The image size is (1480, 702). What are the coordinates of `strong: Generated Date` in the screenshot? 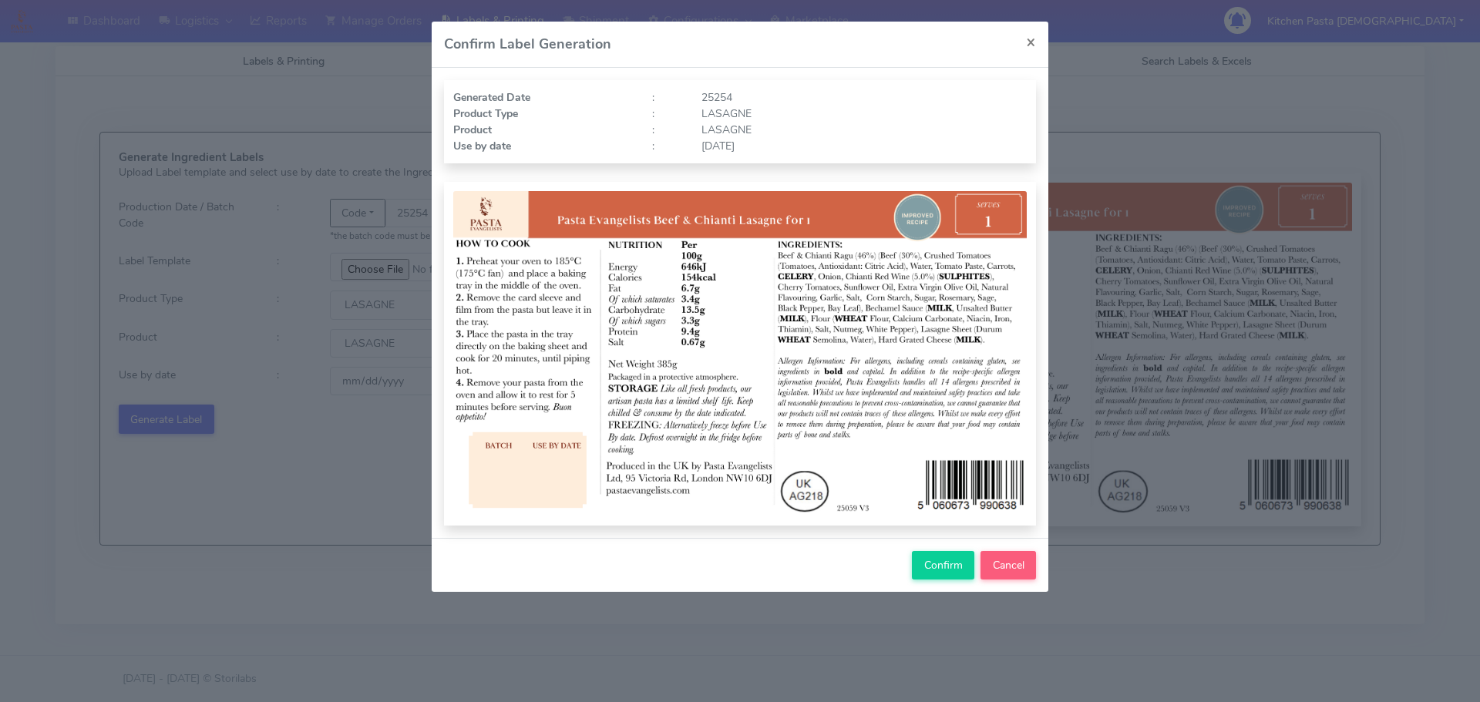 It's located at (492, 97).